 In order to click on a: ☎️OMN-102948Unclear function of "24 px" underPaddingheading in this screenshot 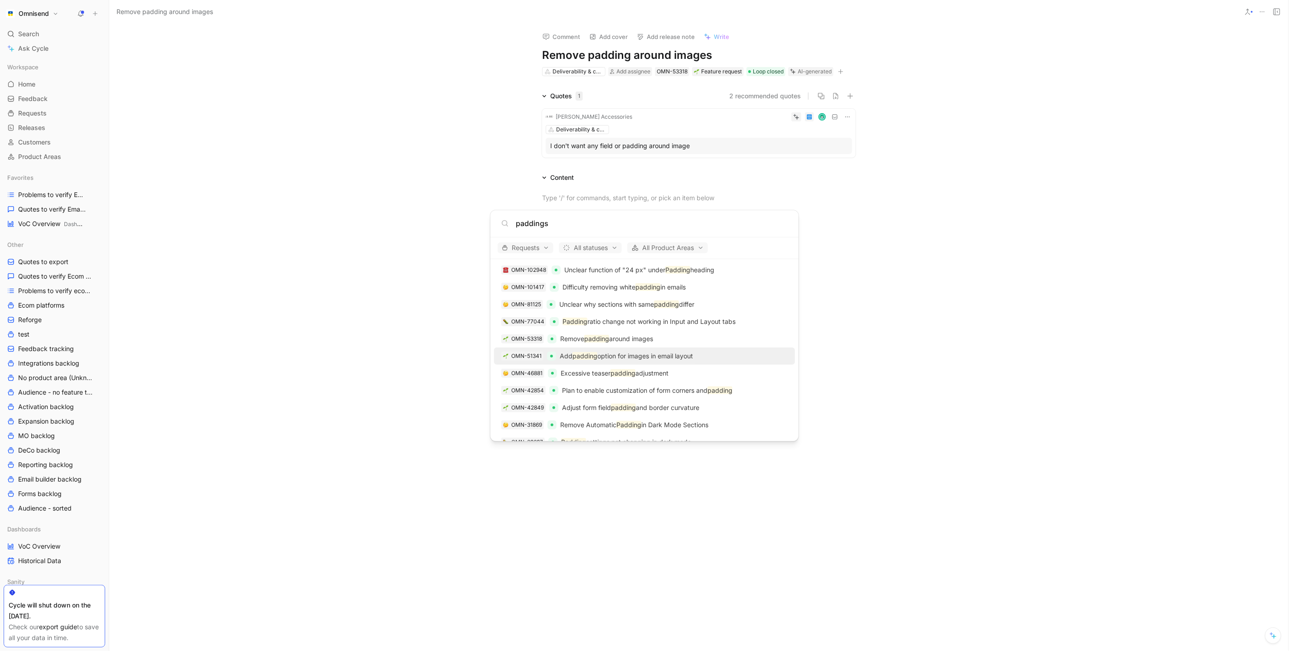, I will do `click(645, 270)`.